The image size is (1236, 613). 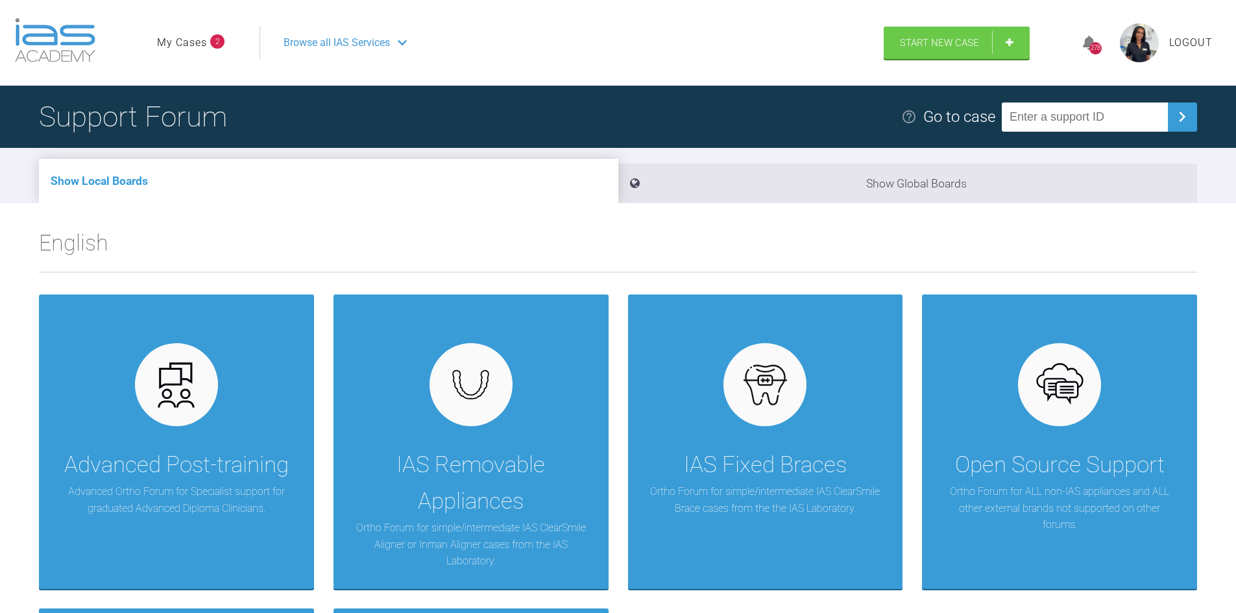 I want to click on div: Go to case, so click(x=959, y=117).